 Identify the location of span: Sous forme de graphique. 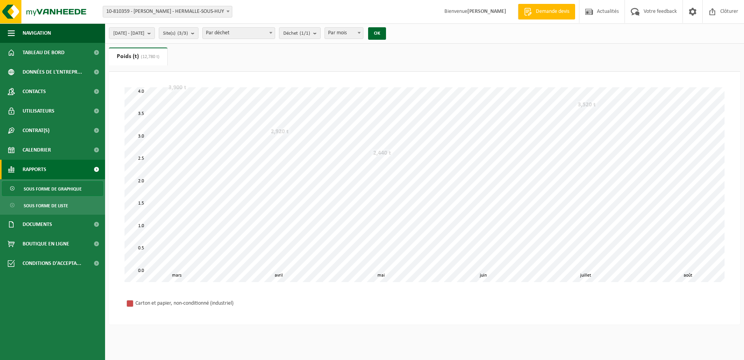
(53, 189).